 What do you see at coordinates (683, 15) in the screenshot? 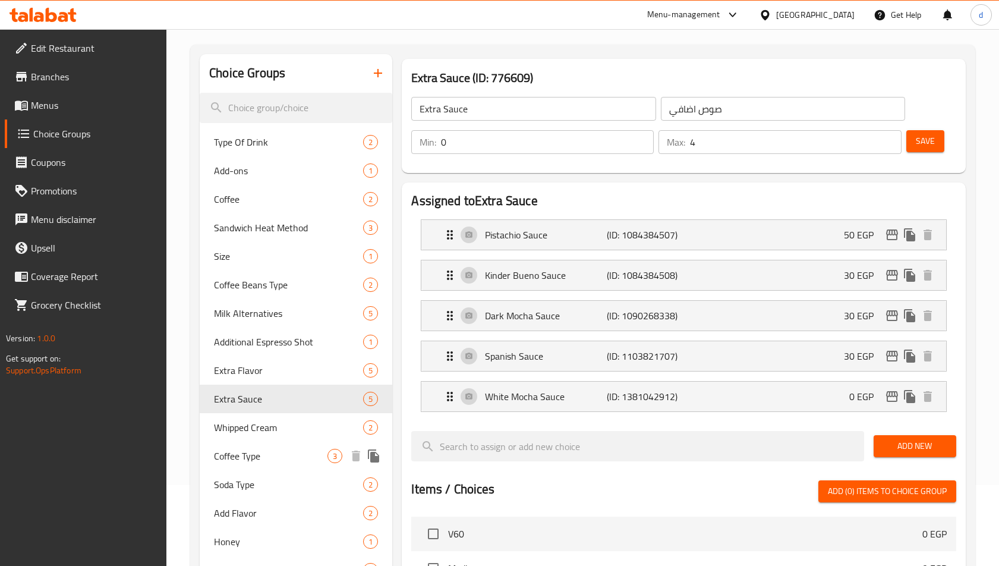
I see `div: Menu-management` at bounding box center [683, 15].